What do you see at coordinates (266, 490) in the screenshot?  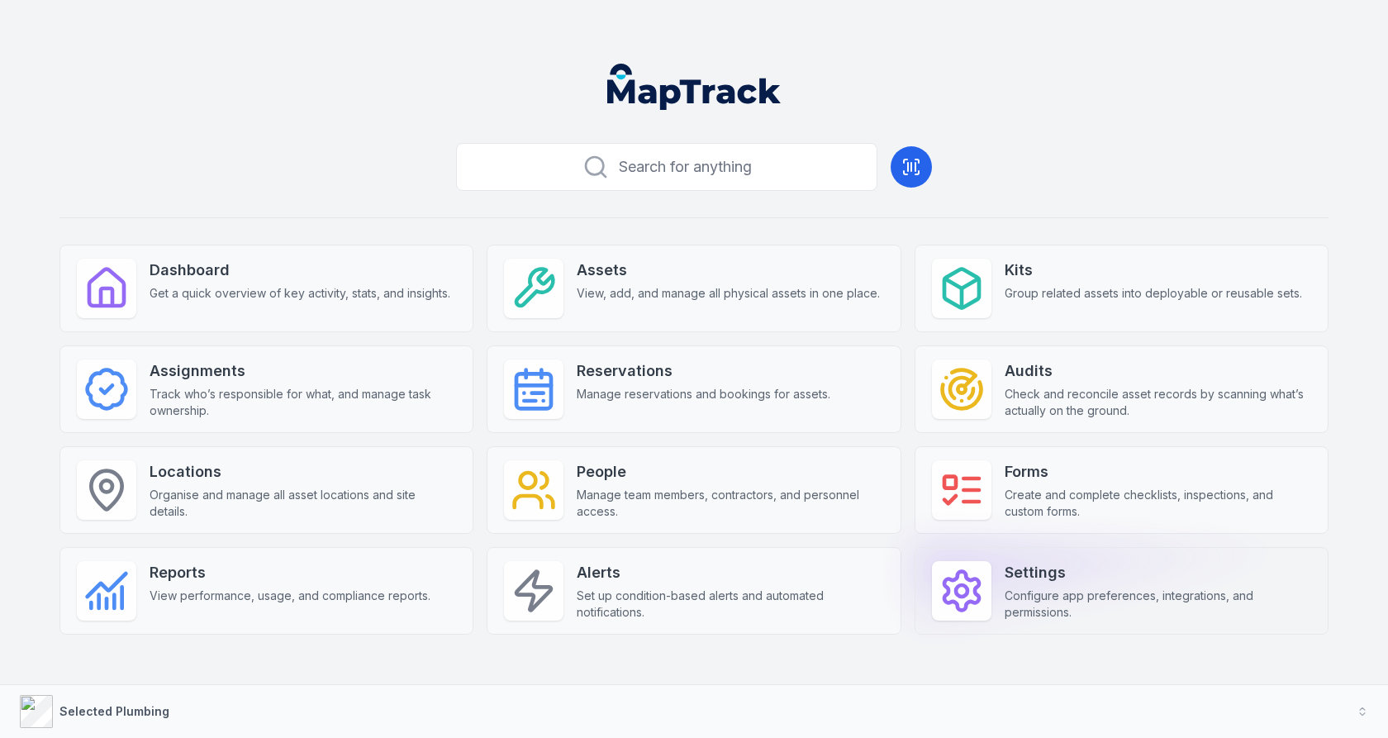 I see `a: LocationsOrganise and manage all asset locations and site details.` at bounding box center [266, 490].